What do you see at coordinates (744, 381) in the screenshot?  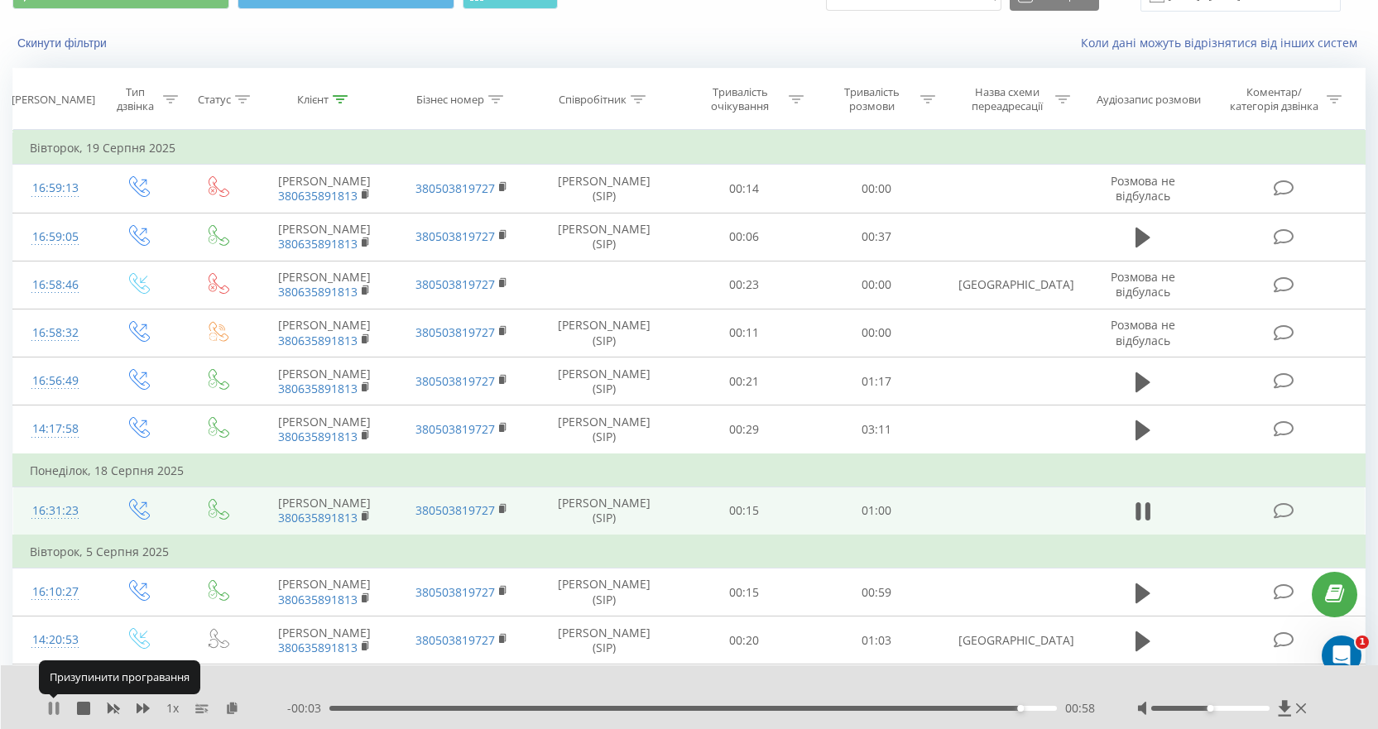 I see `td: 00:21` at bounding box center [744, 381].